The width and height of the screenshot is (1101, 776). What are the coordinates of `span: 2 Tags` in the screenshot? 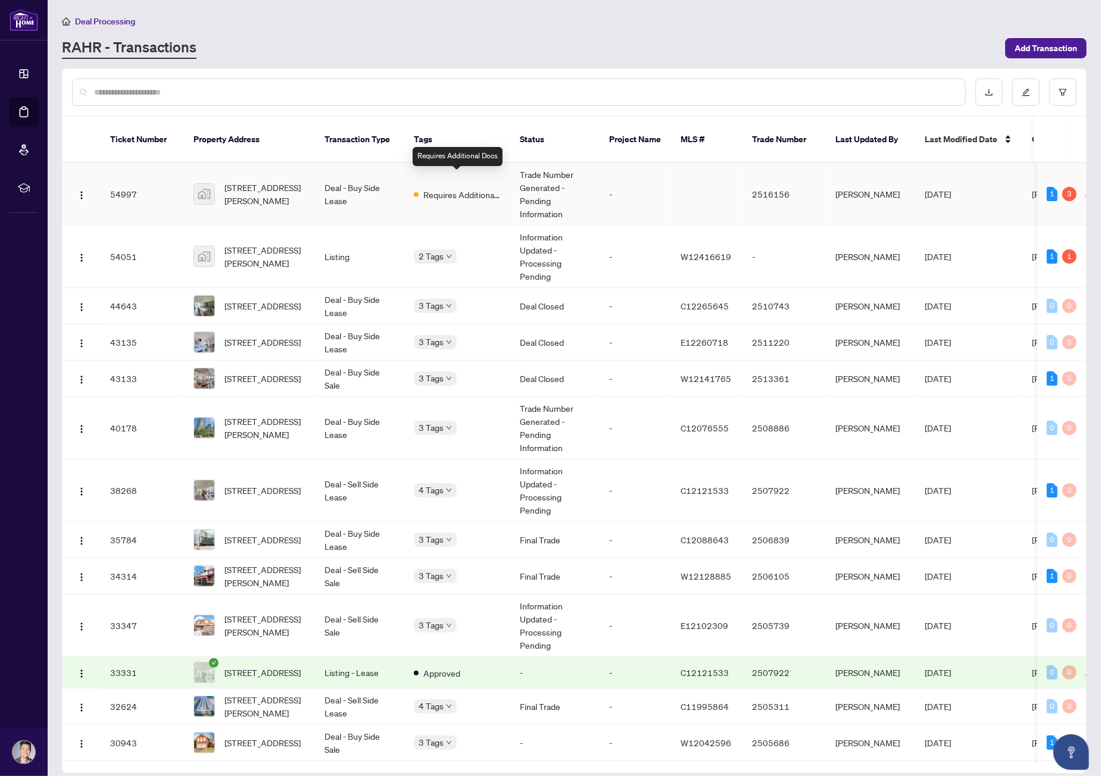 It's located at (431, 256).